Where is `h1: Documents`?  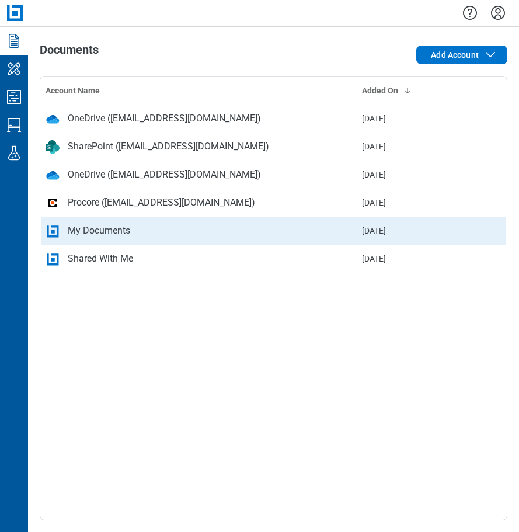
h1: Documents is located at coordinates (69, 53).